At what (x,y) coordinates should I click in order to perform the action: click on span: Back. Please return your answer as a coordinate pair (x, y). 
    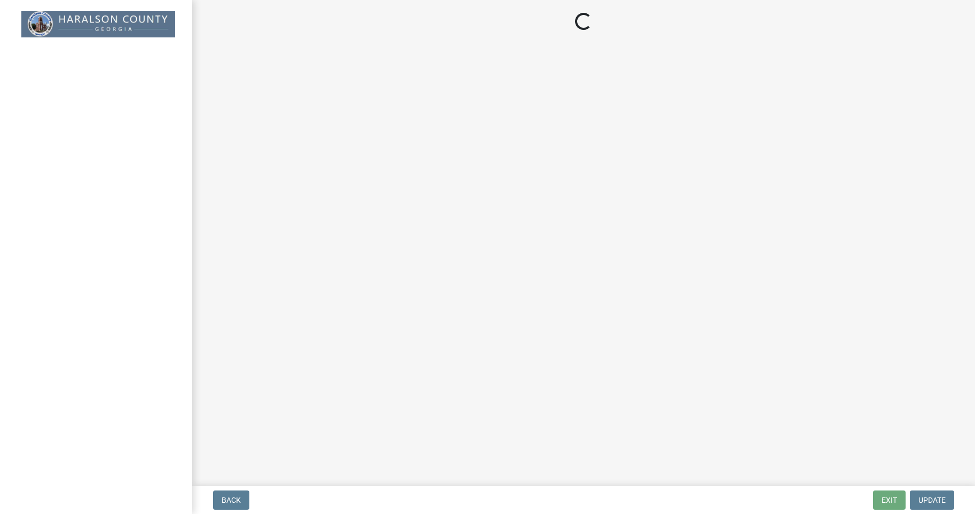
    Looking at the image, I should click on (231, 500).